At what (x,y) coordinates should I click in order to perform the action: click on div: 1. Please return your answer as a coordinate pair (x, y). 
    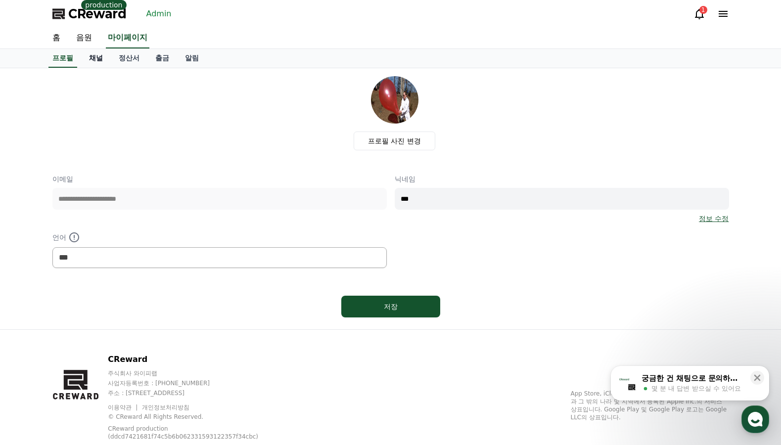
    Looking at the image, I should click on (703, 10).